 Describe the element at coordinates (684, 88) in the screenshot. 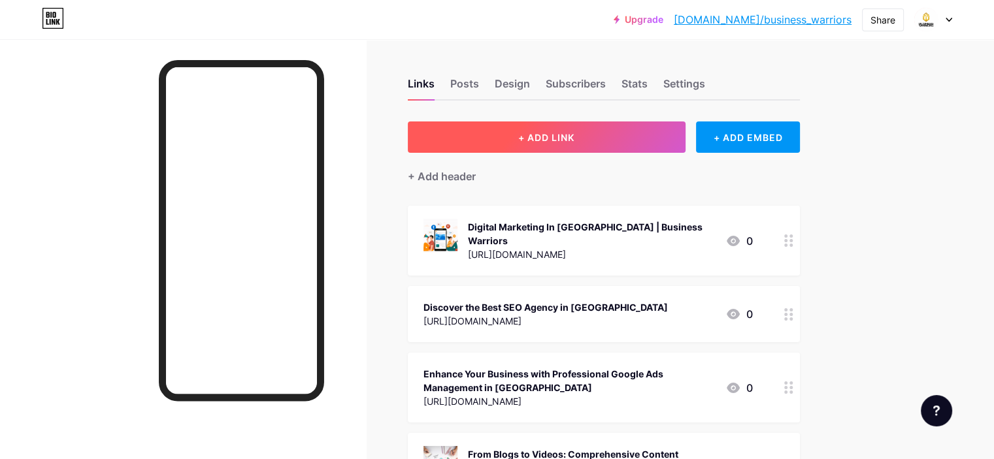

I see `div: Settings` at that location.